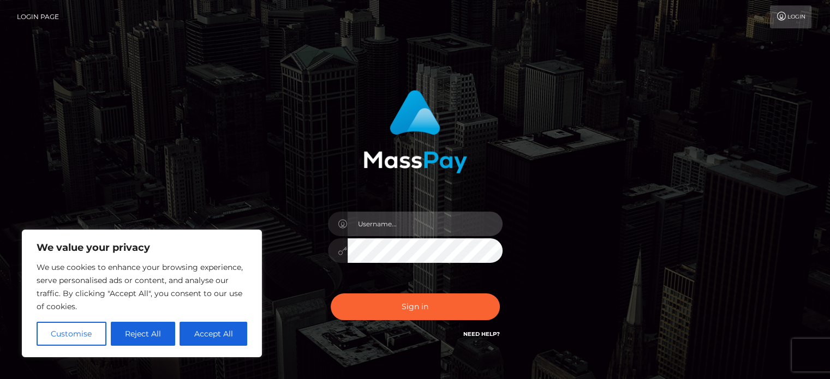  I want to click on a: Login, so click(791, 17).